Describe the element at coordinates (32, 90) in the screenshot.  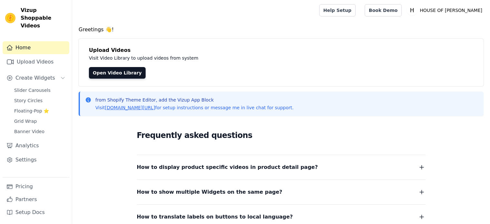
I see `span: Slider Carousels` at that location.